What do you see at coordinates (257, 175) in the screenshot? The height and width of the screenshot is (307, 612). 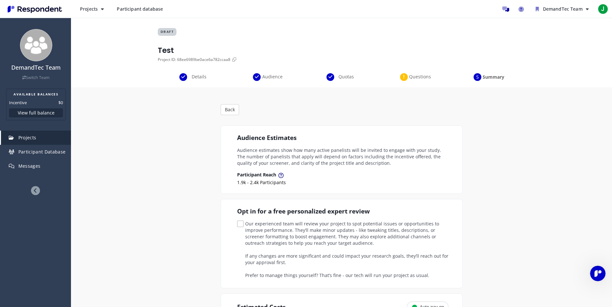 I see `h3: Participant Reach` at bounding box center [257, 175].